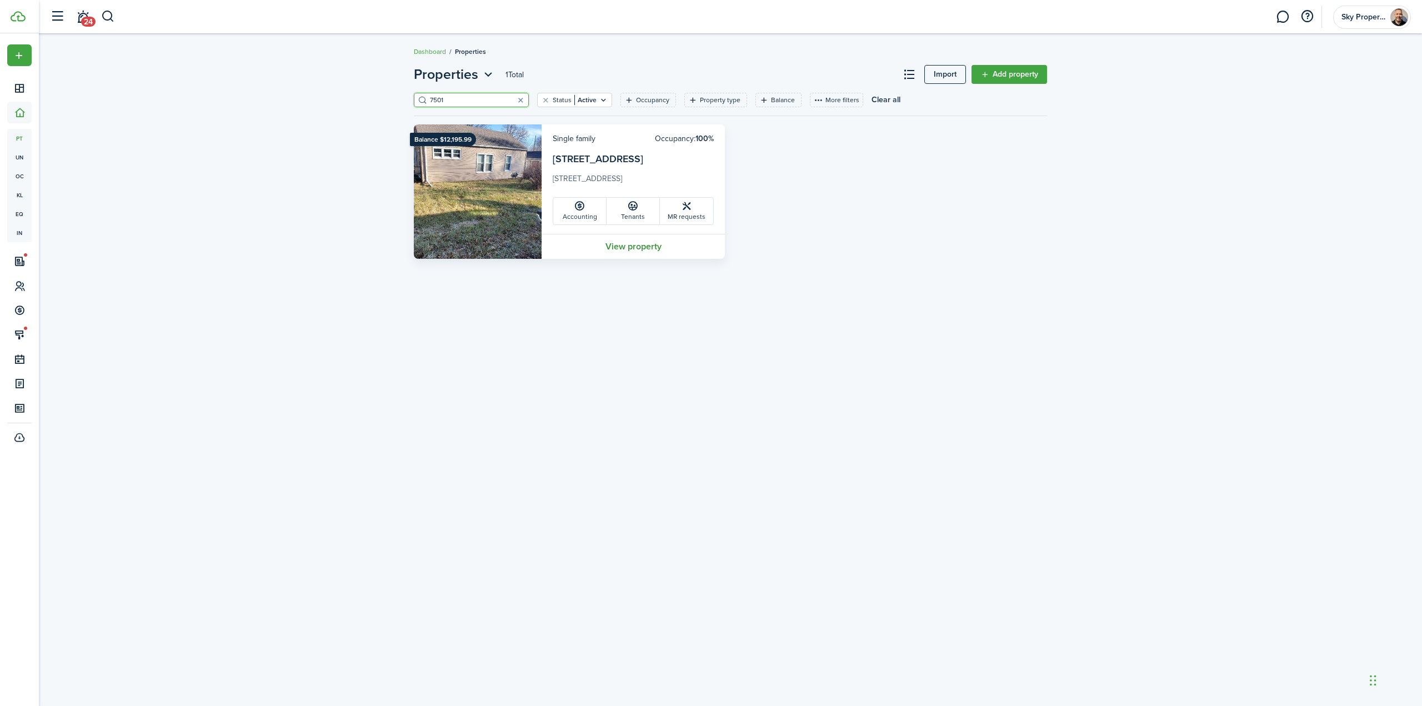  I want to click on a: pt, so click(19, 138).